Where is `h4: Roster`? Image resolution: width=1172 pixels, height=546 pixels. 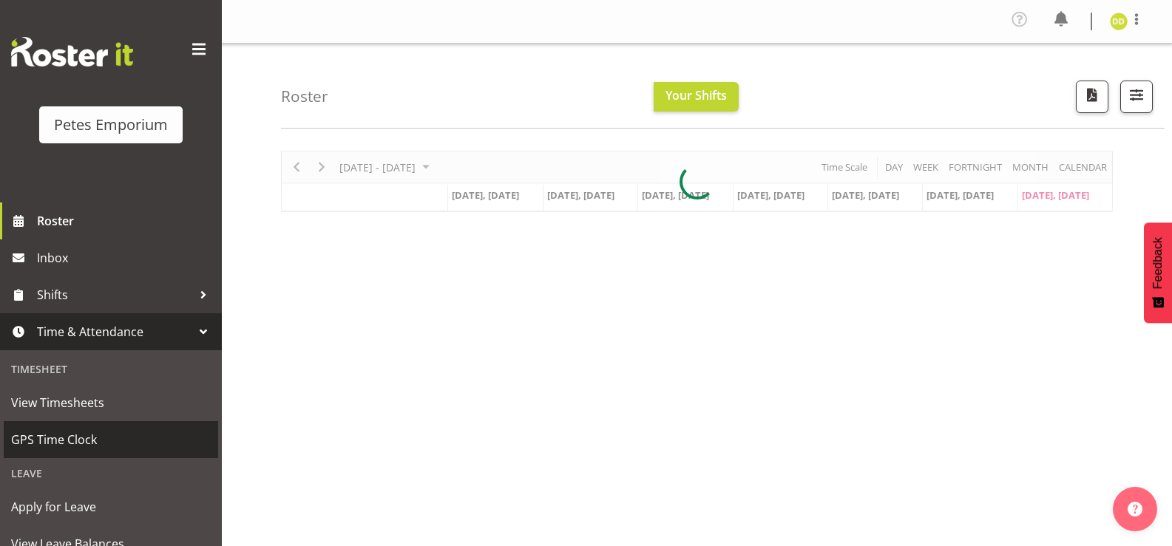 h4: Roster is located at coordinates (305, 96).